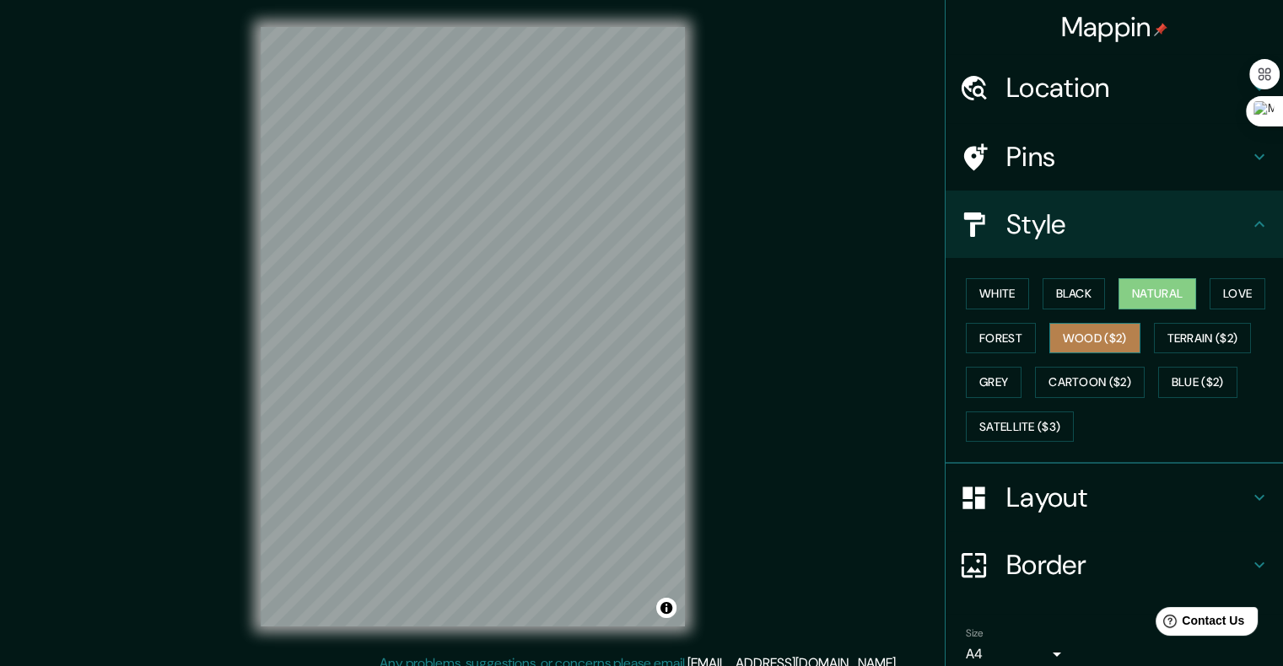 This screenshot has width=1283, height=666. I want to click on button: Love, so click(1238, 294).